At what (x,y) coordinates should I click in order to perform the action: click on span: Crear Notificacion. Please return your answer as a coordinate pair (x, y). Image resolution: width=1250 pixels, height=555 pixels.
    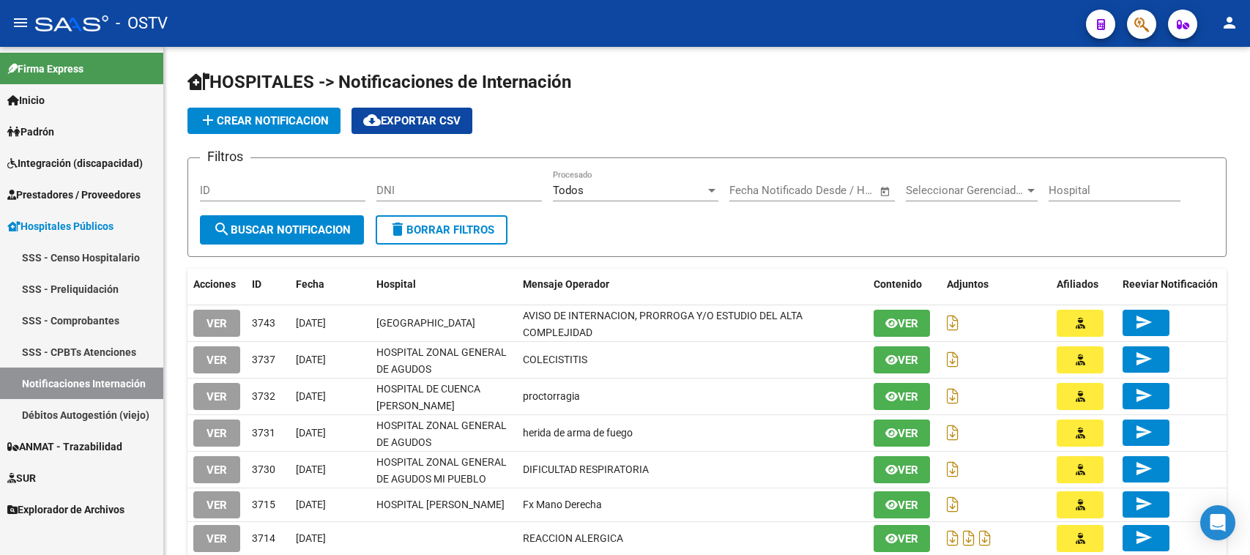
    Looking at the image, I should click on (264, 121).